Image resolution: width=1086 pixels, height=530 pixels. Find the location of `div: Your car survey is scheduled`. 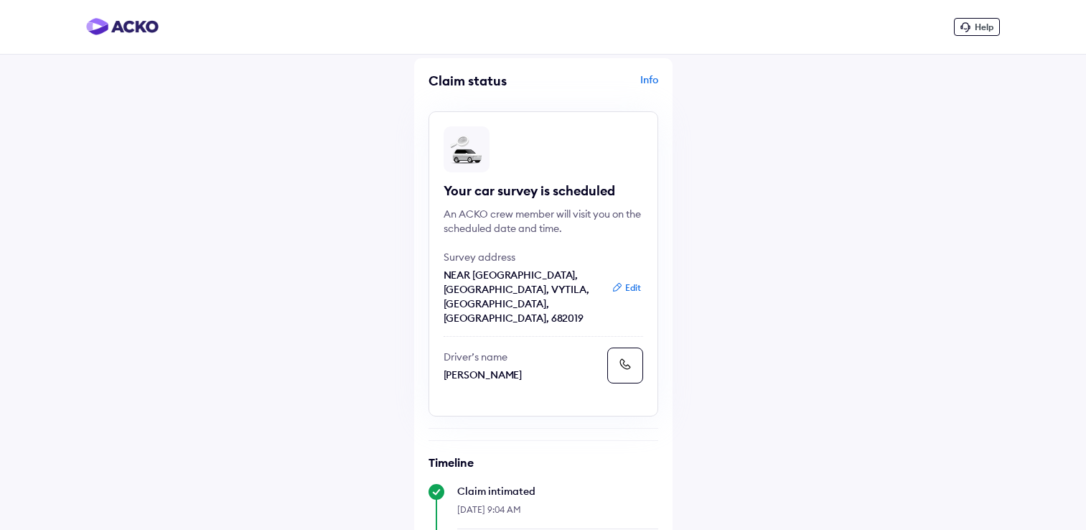

div: Your car survey is scheduled is located at coordinates (543, 191).